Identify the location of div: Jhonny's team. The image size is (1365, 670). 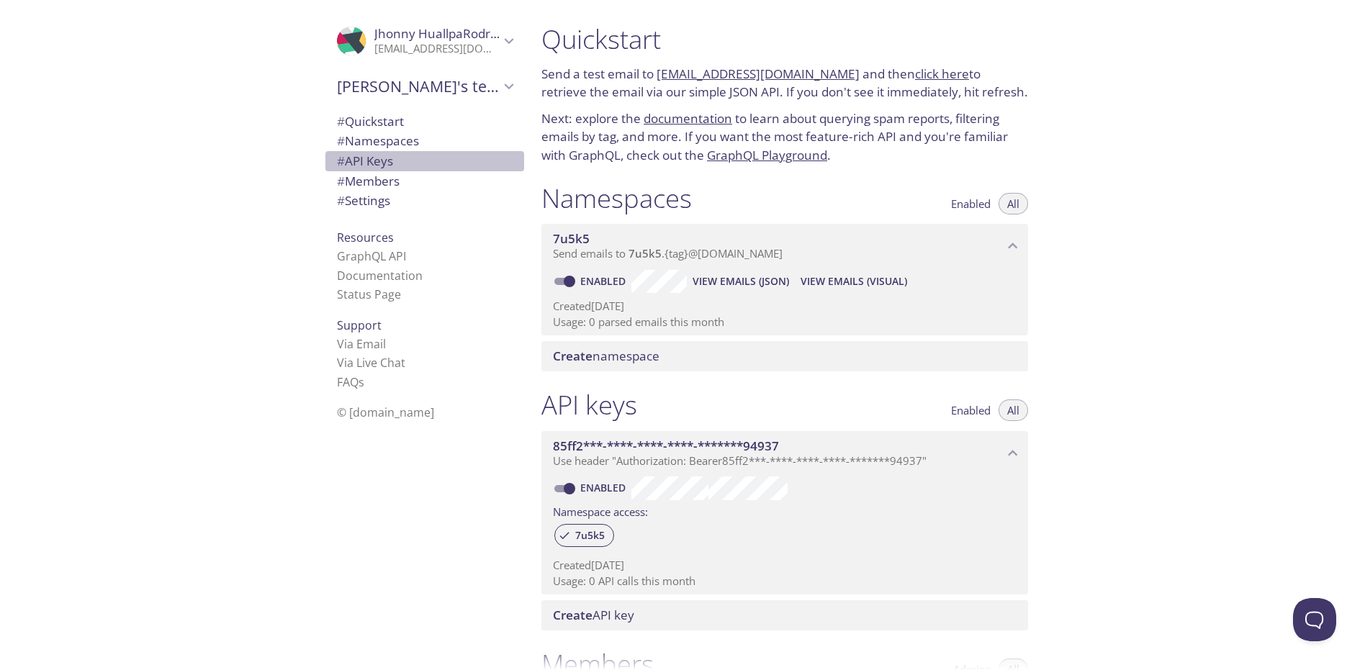
(425, 86).